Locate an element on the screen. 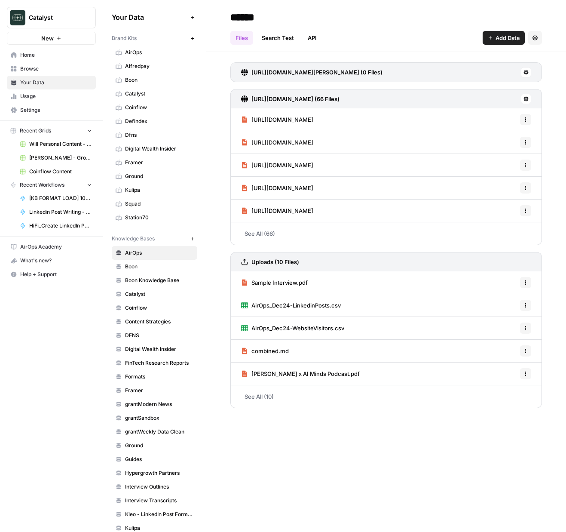 The image size is (566, 532). a: Kulipa is located at coordinates (154, 190).